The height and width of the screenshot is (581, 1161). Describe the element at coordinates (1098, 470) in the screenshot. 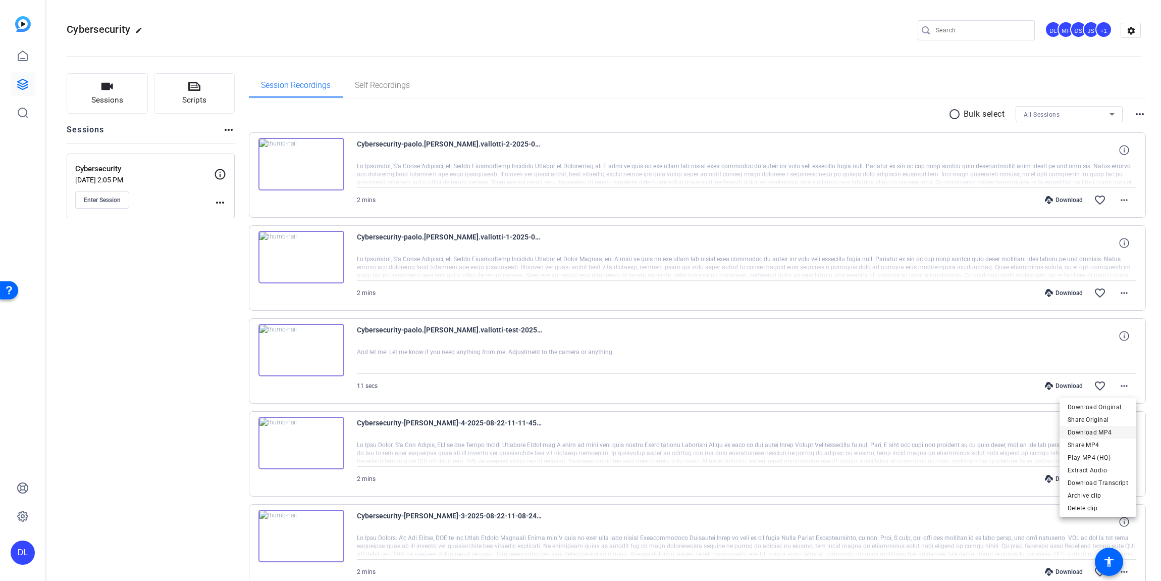

I see `span: Extract Audio` at that location.